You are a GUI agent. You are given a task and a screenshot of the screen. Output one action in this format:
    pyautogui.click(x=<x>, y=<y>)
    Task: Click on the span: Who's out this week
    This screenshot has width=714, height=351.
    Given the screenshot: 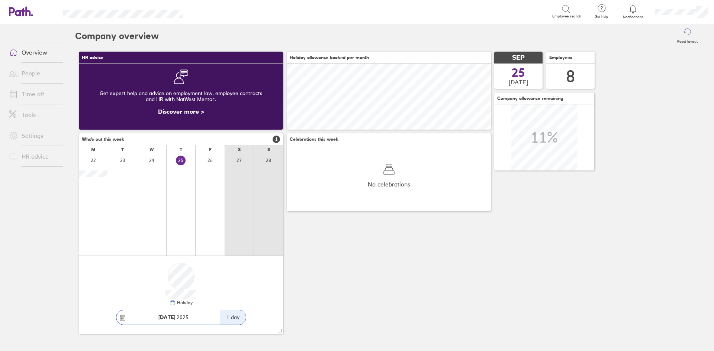 What is the action you would take?
    pyautogui.click(x=103, y=139)
    